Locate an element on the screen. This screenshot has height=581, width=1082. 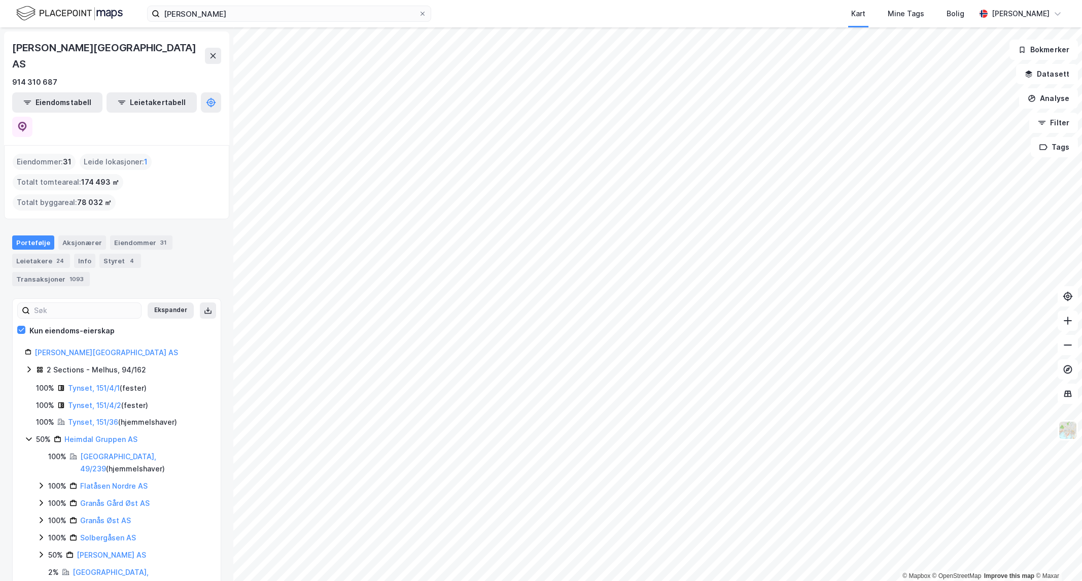
div: Mine Tags is located at coordinates (906, 14).